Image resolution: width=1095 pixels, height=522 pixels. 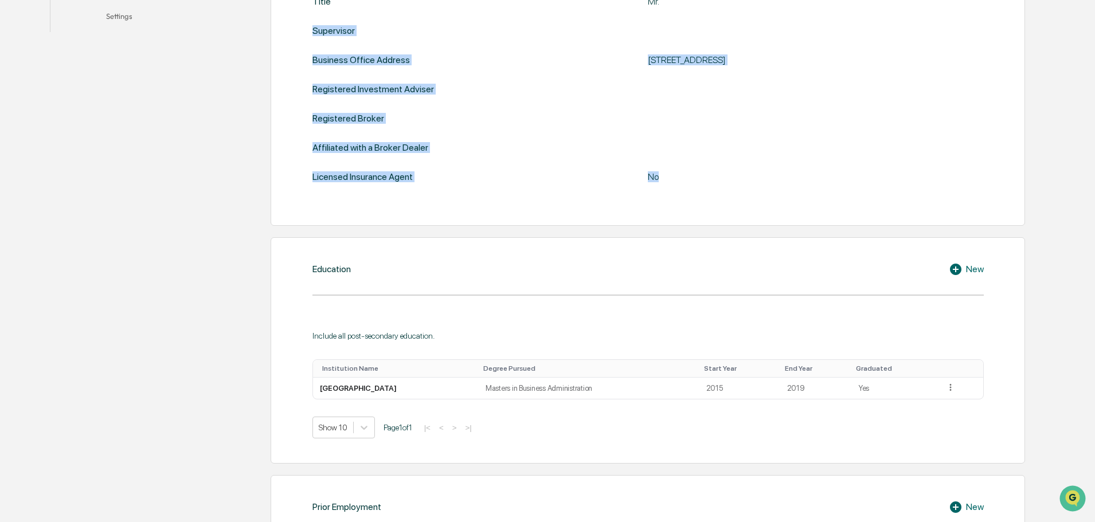 What do you see at coordinates (126, 198) in the screenshot?
I see `span: Pylon` at bounding box center [126, 198].